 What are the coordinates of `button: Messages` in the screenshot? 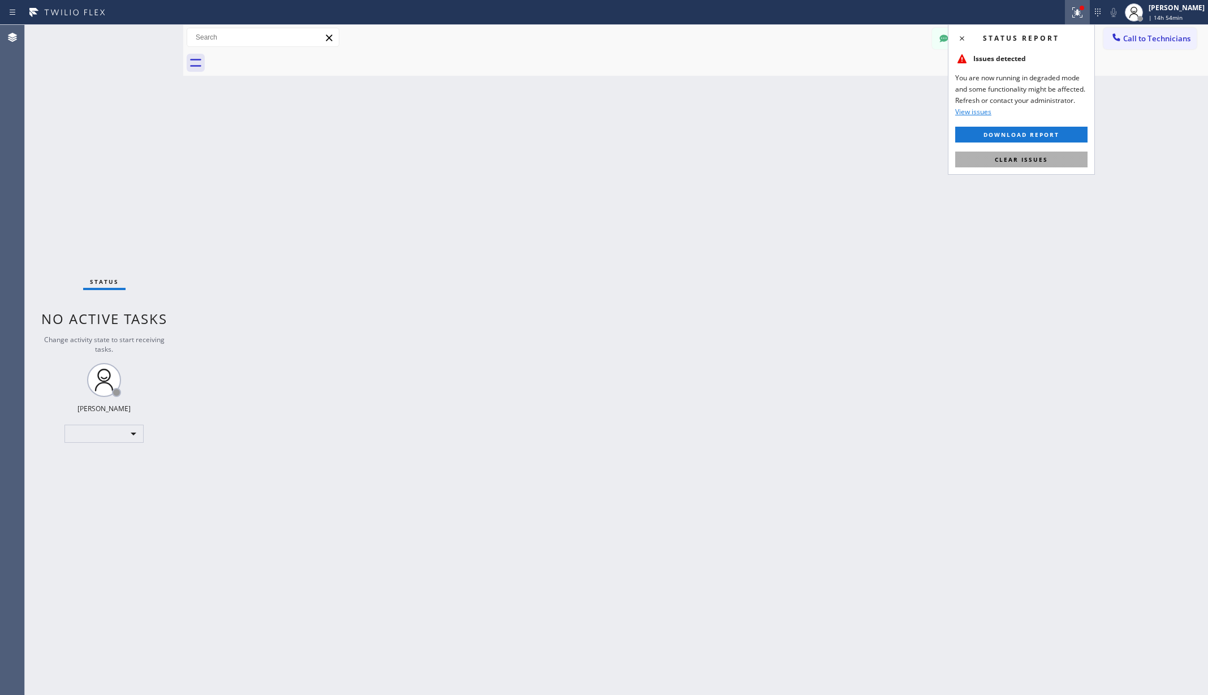 It's located at (963, 38).